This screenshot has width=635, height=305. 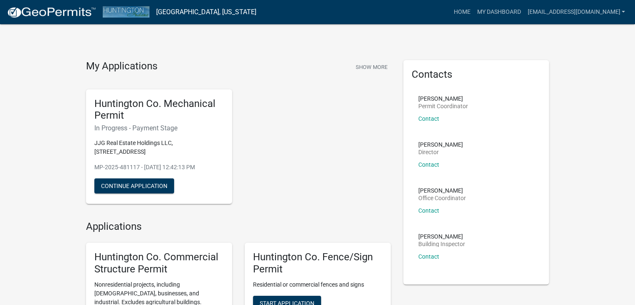 What do you see at coordinates (462, 12) in the screenshot?
I see `a: Home` at bounding box center [462, 12].